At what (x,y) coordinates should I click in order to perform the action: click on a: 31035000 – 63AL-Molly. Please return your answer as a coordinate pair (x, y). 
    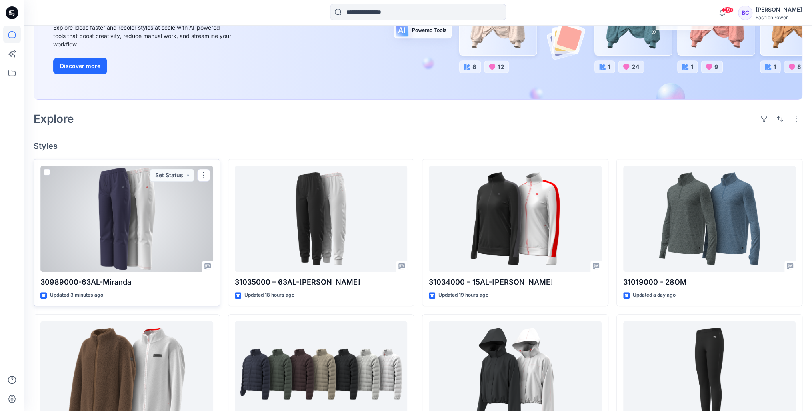
    Looking at the image, I should click on (321, 218).